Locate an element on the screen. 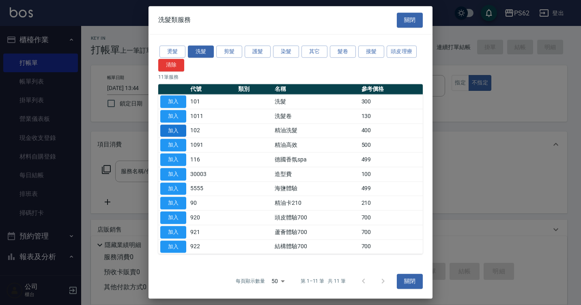  td: 130 is located at coordinates (391, 117).